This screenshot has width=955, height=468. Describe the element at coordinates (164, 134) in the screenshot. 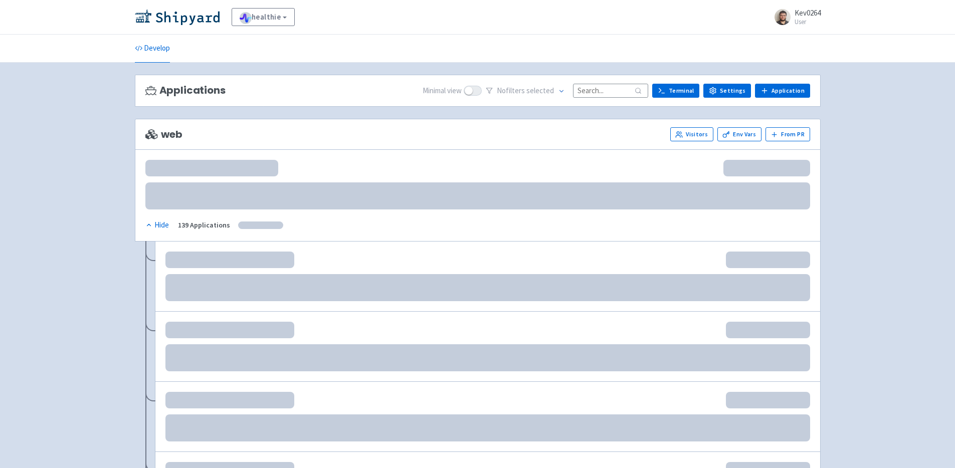

I see `span: web` at that location.